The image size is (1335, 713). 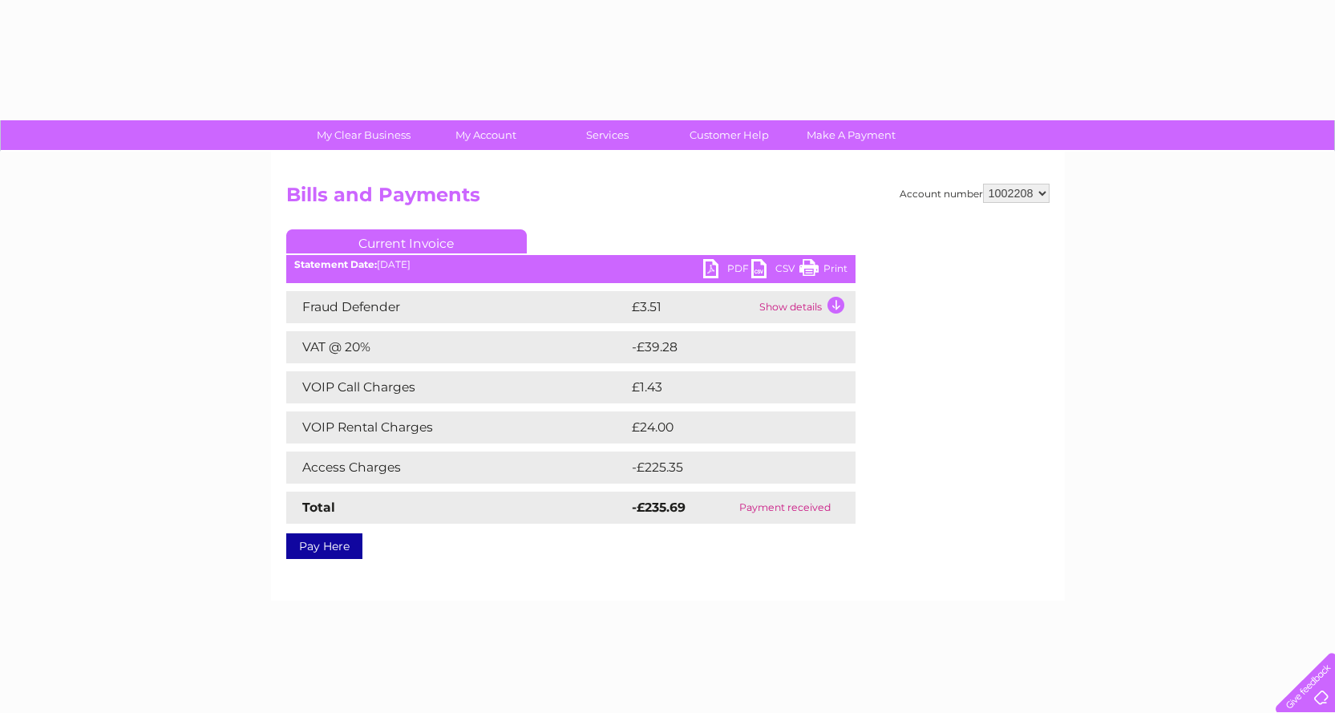 What do you see at coordinates (363, 135) in the screenshot?
I see `a: My Clear Business` at bounding box center [363, 135].